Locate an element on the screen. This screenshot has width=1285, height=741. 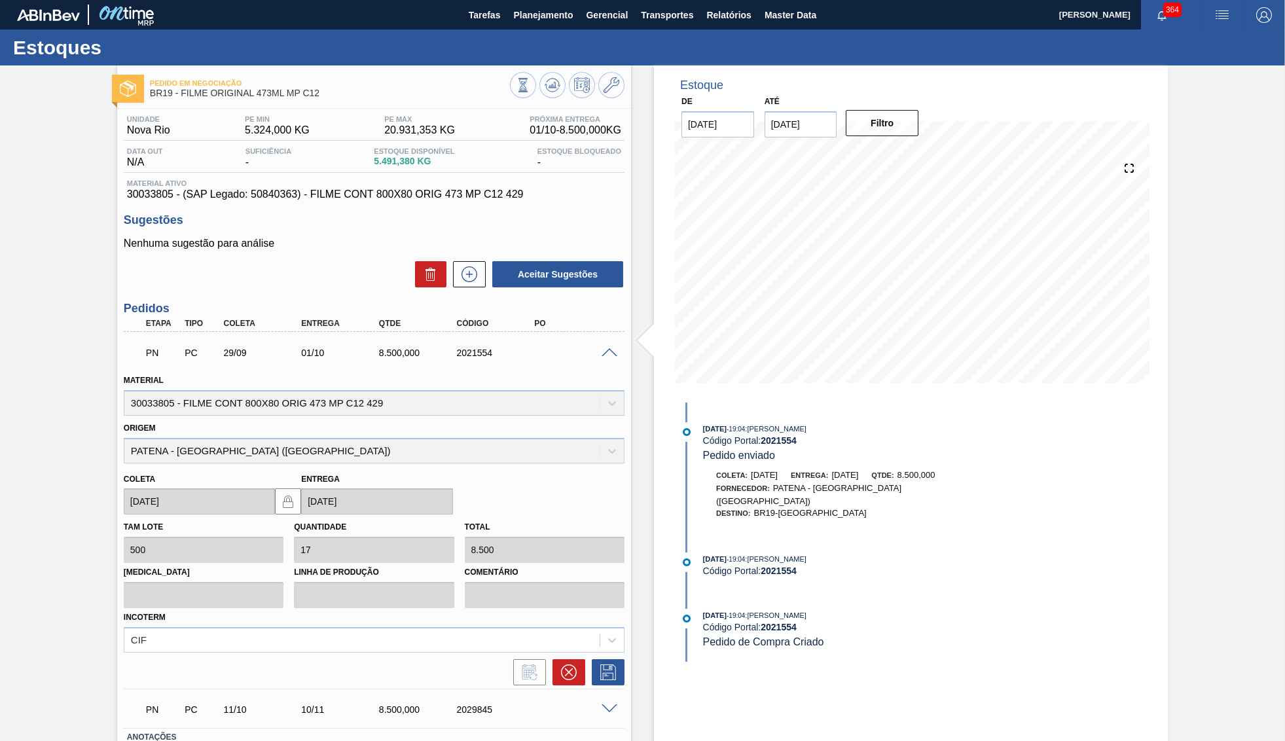
div: 8.500,000 is located at coordinates (419, 710).